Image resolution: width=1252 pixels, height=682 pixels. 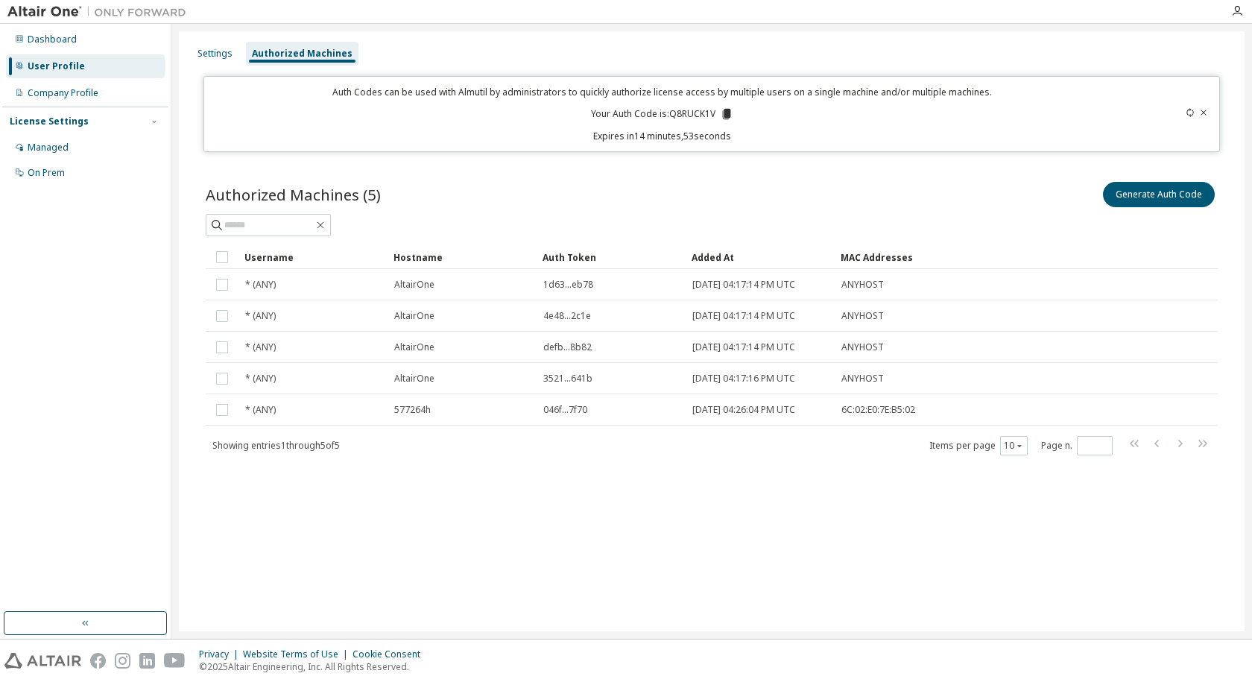 I want to click on div: Website Terms of Use, so click(x=297, y=654).